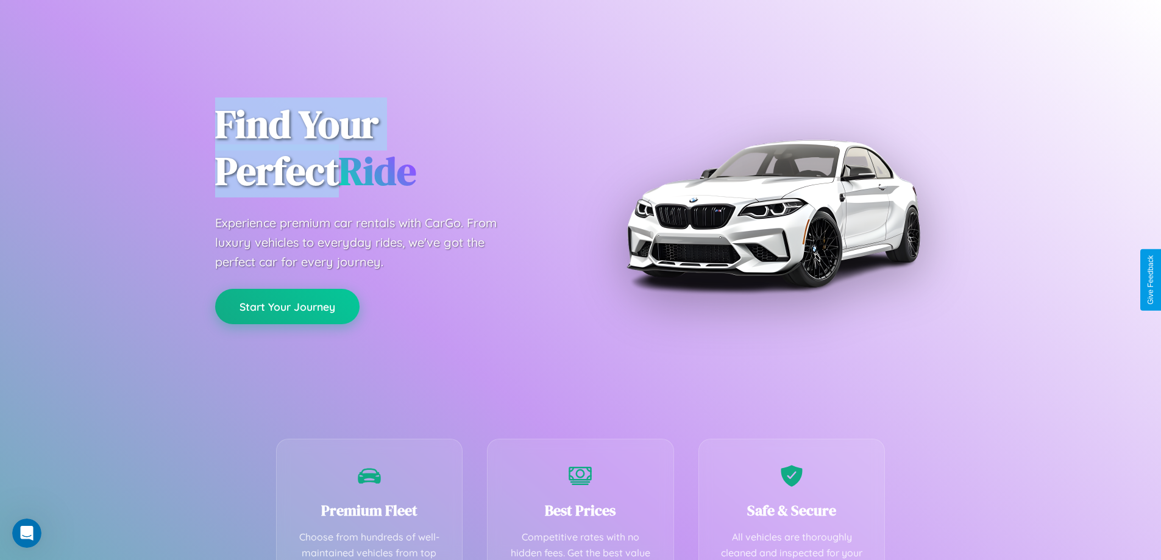 This screenshot has height=560, width=1161. I want to click on div: Give Feedback, so click(1150, 280).